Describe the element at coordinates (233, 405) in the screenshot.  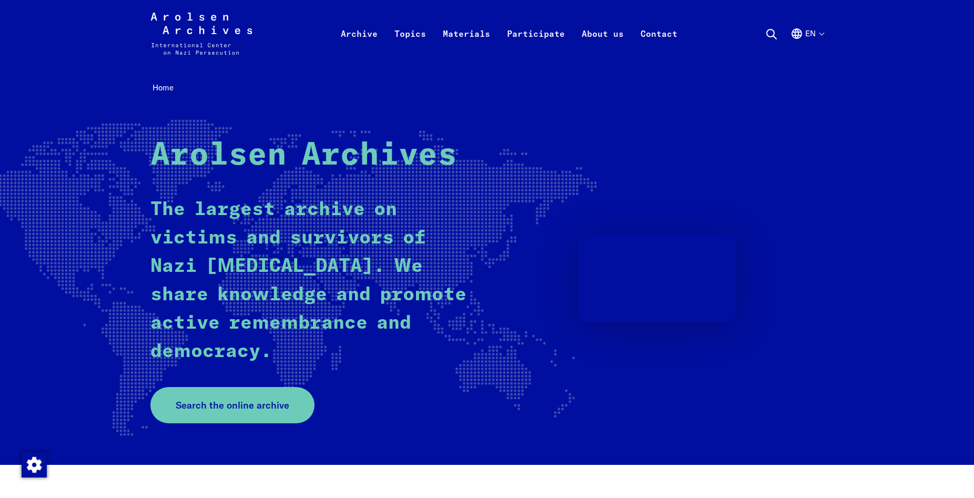
I see `a: Search the online archive` at that location.